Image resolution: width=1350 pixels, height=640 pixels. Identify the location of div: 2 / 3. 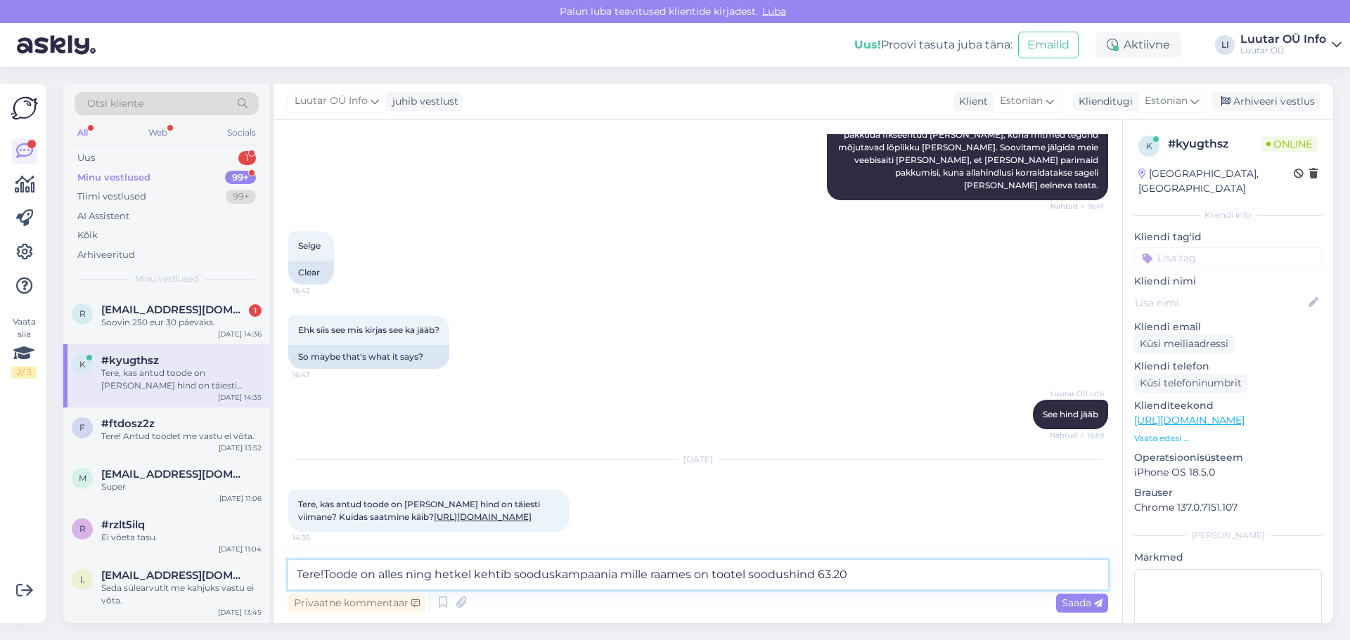
(24, 373).